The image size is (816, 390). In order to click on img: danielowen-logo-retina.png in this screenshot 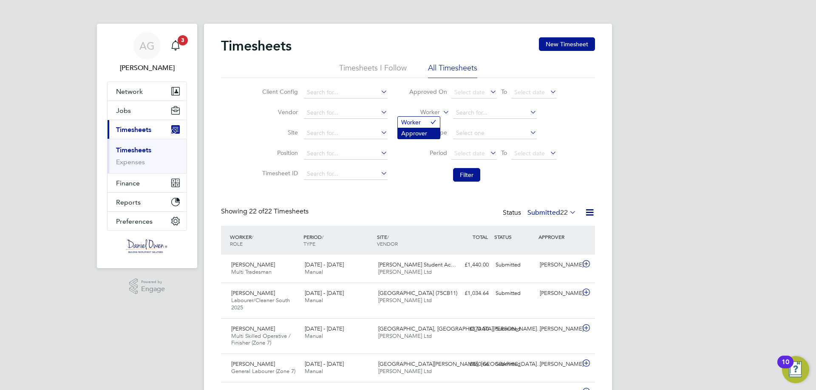, I will do `click(147, 246)`.